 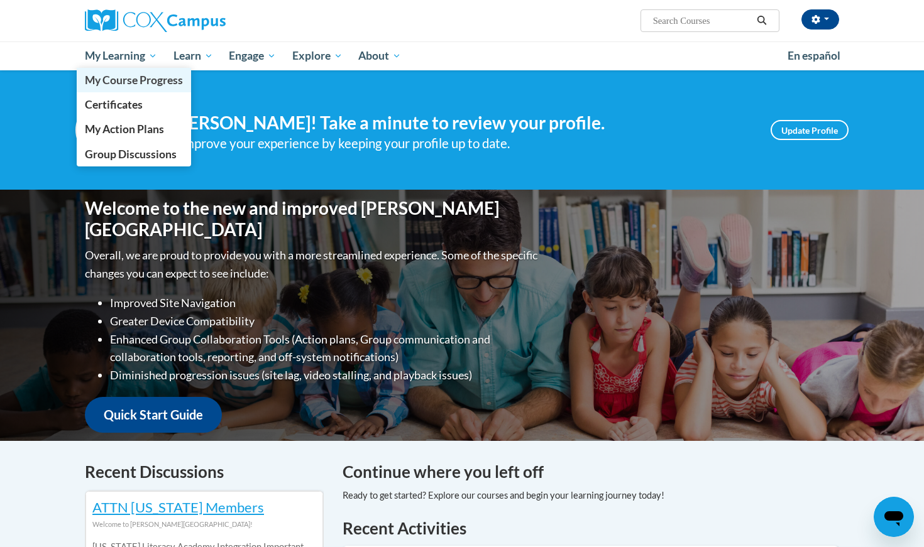 I want to click on li: Improved Site Navigation, so click(x=325, y=303).